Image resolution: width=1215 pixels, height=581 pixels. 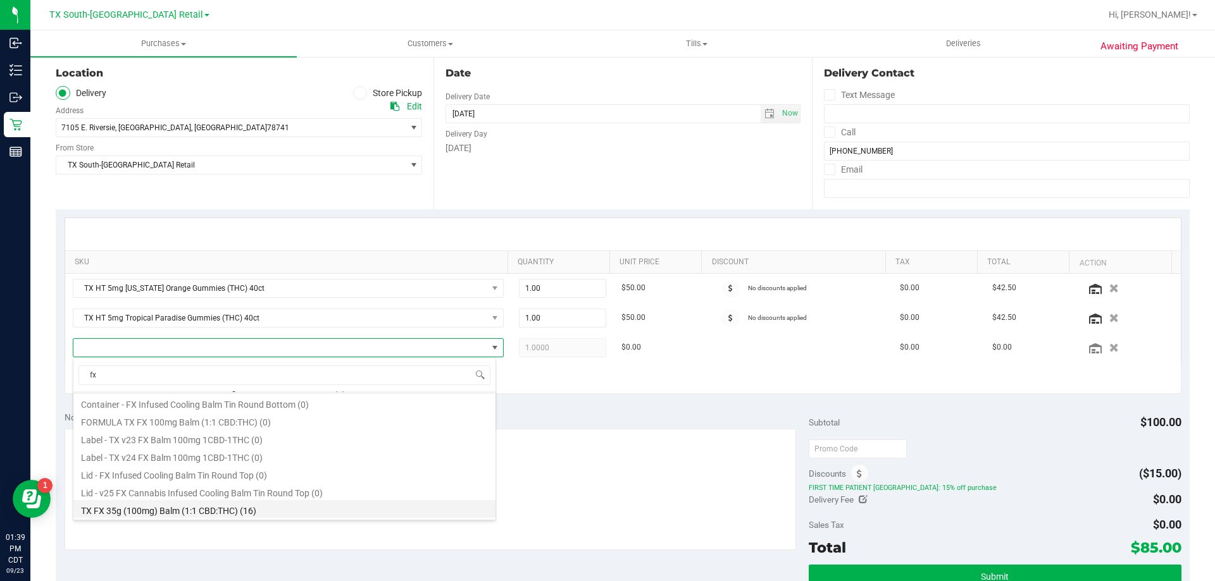 I want to click on div: Date, so click(x=623, y=73).